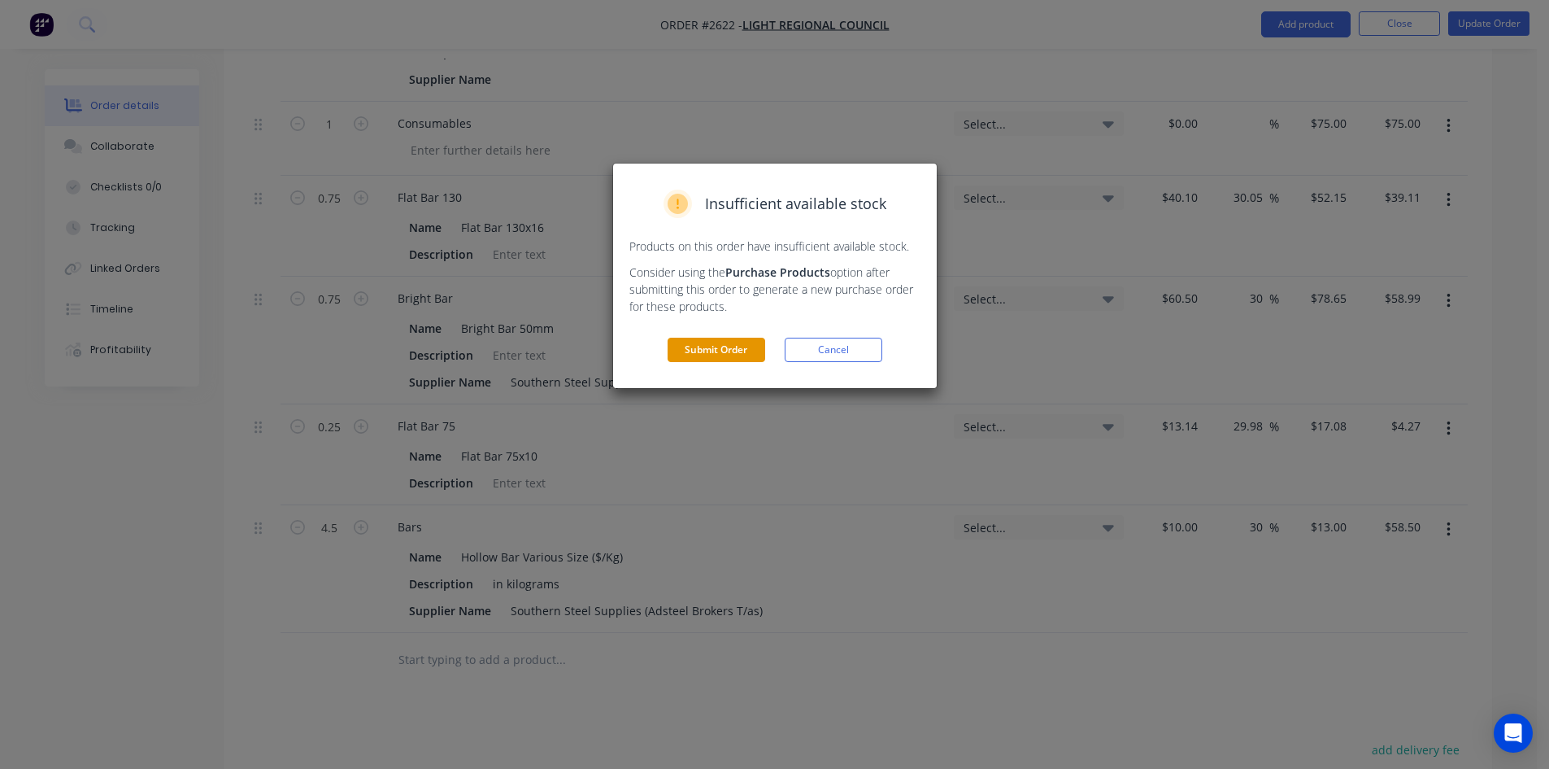 The height and width of the screenshot is (769, 1549). I want to click on p: Products on this order have insufficient available stock., so click(775, 246).